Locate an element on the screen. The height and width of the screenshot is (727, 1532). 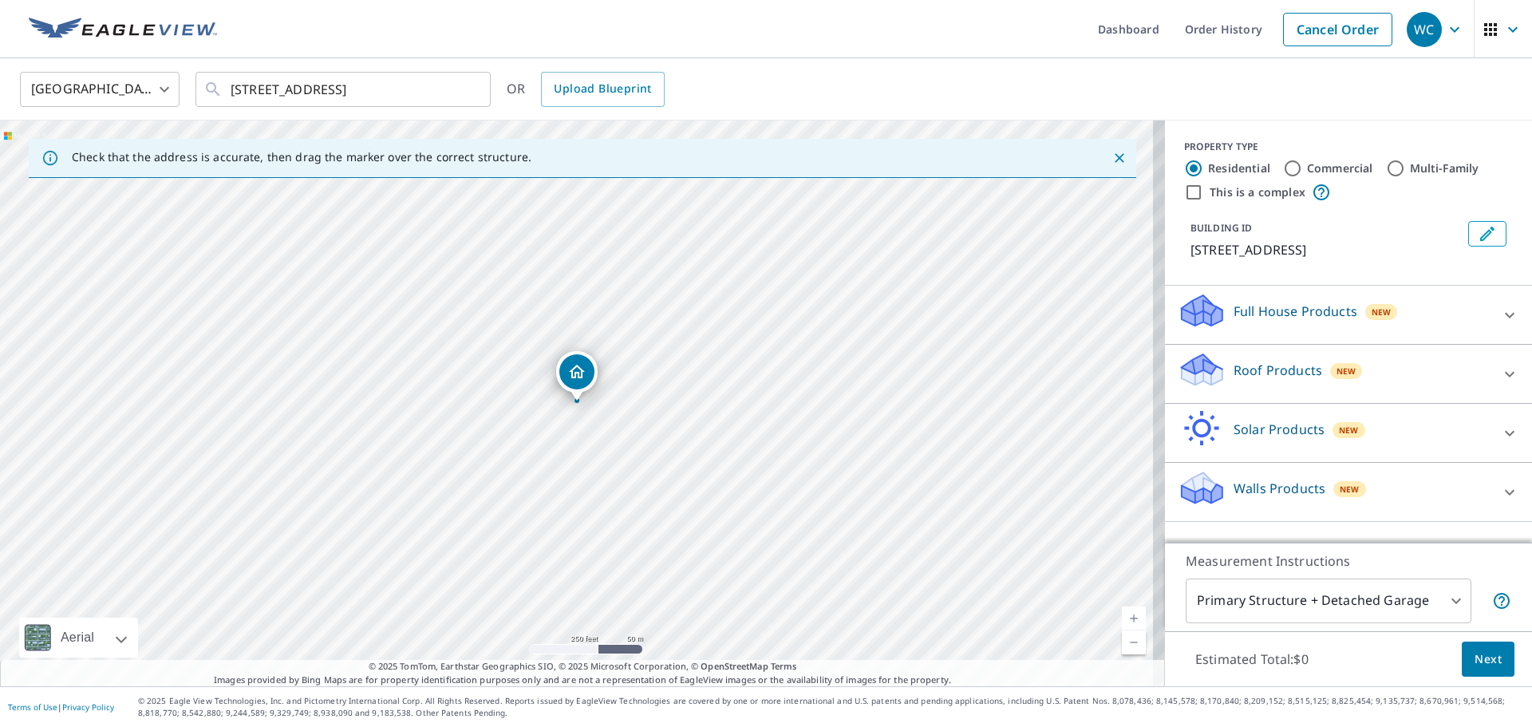
span: © 2025 TomTom, Earthstar Geographics SIO, © 2025 Microsoft Corporation, © is located at coordinates (582, 666).